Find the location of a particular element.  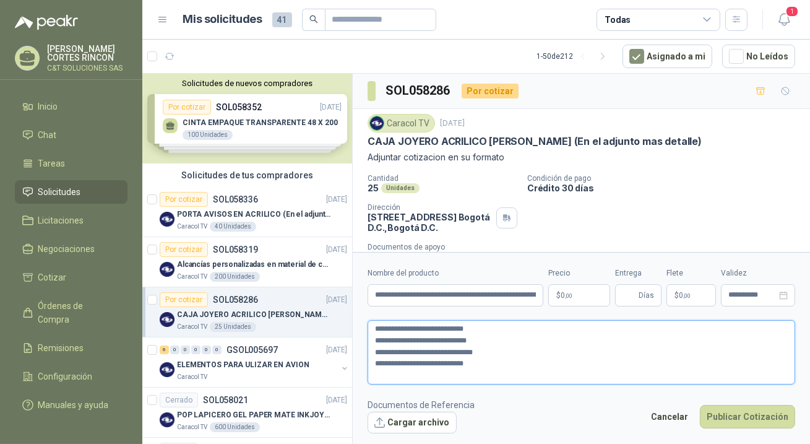

label: Flete is located at coordinates (691, 273).